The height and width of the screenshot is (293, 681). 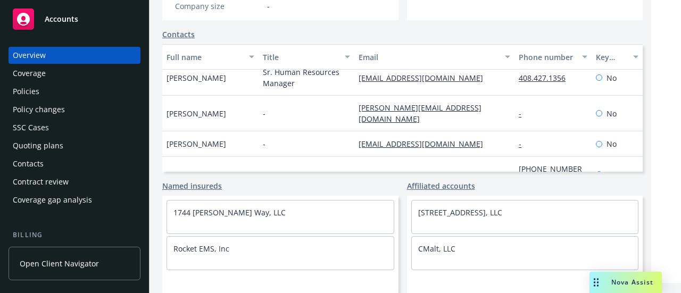 I want to click on button: Phone number, so click(x=553, y=57).